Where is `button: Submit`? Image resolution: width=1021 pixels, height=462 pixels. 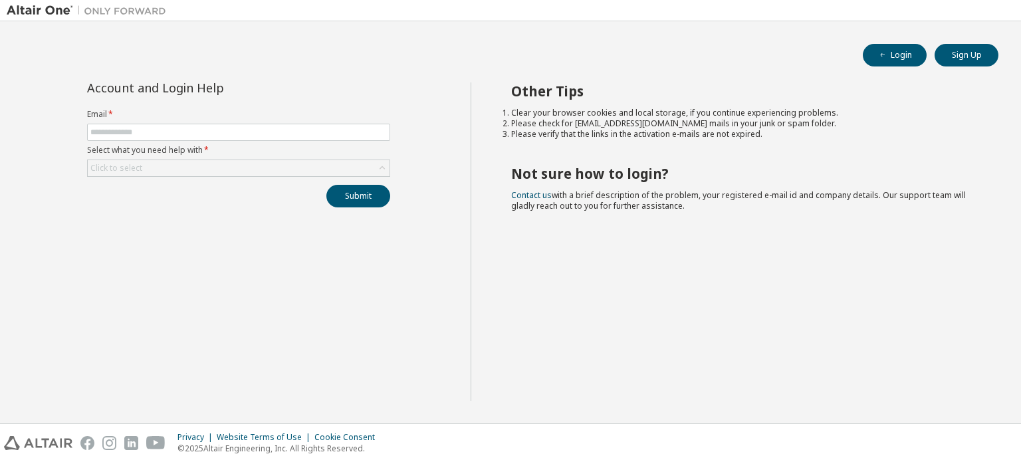
button: Submit is located at coordinates (358, 196).